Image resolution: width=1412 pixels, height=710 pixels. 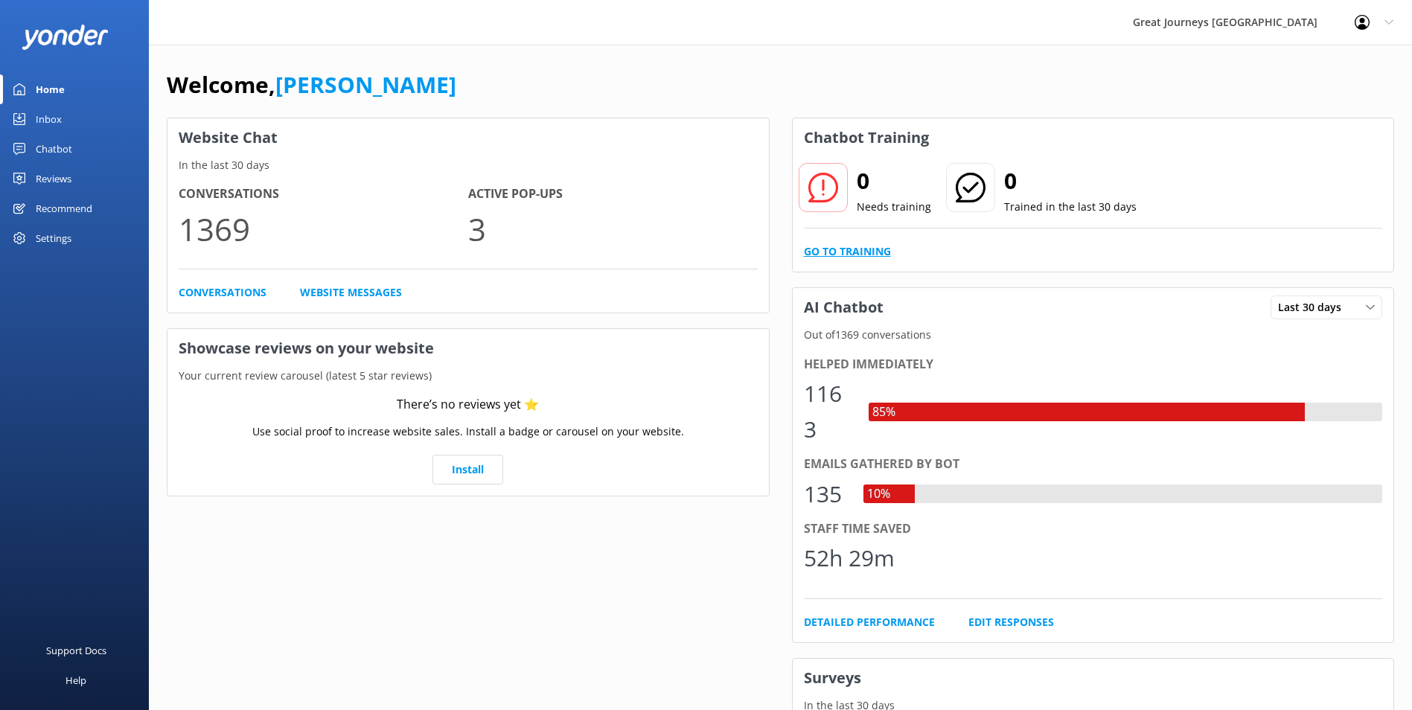 What do you see at coordinates (826, 494) in the screenshot?
I see `div: 135` at bounding box center [826, 494].